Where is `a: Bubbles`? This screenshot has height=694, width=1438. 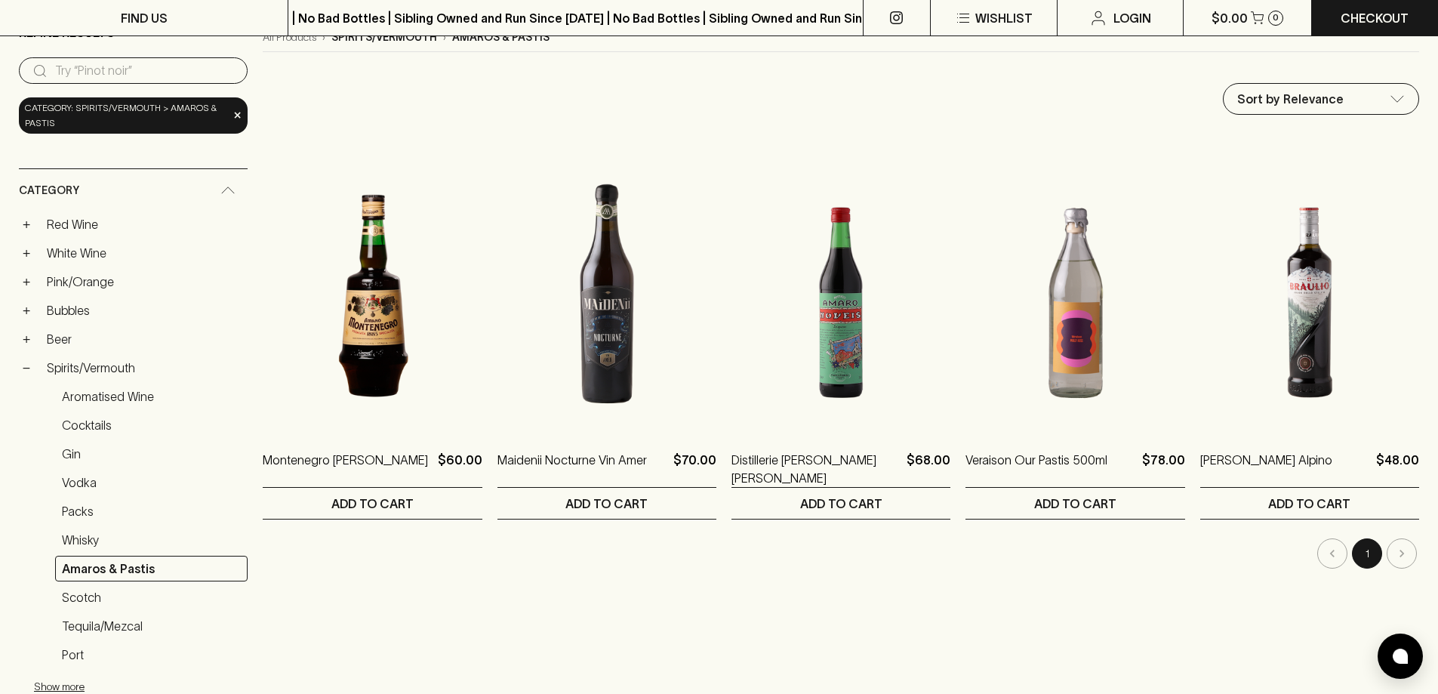
a: Bubbles is located at coordinates (143, 310).